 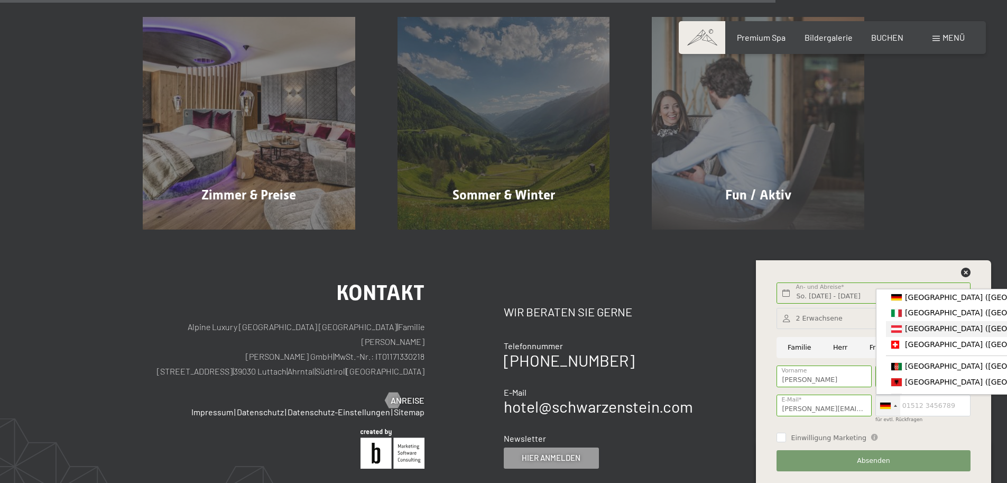 What do you see at coordinates (212, 411) in the screenshot?
I see `a: Impressum` at bounding box center [212, 411].